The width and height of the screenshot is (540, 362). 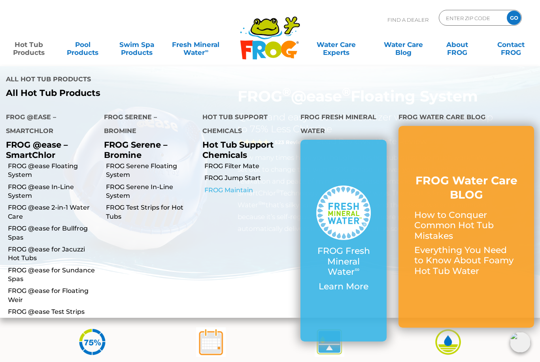 I want to click on h4: FROG Serene – Bromine, so click(x=147, y=125).